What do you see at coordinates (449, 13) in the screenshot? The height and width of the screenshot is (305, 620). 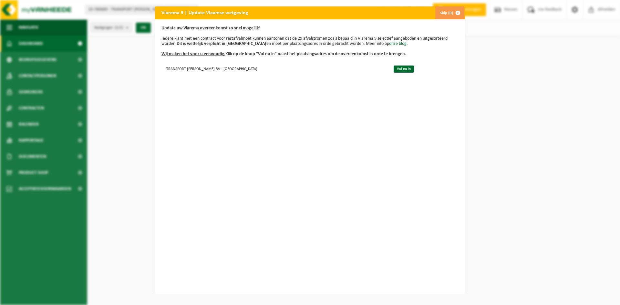 I see `button: Skip (0)` at bounding box center [449, 13].